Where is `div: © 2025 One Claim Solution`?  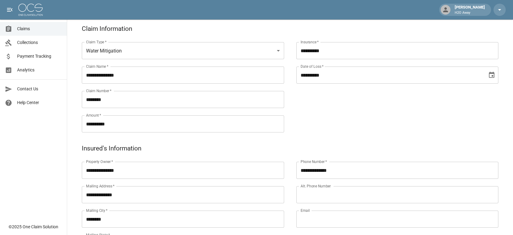
div: © 2025 One Claim Solution is located at coordinates (33, 227).